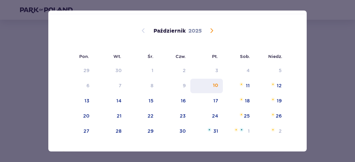 The height and width of the screenshot is (162, 355). Describe the element at coordinates (278, 116) in the screenshot. I see `div: 26` at that location.